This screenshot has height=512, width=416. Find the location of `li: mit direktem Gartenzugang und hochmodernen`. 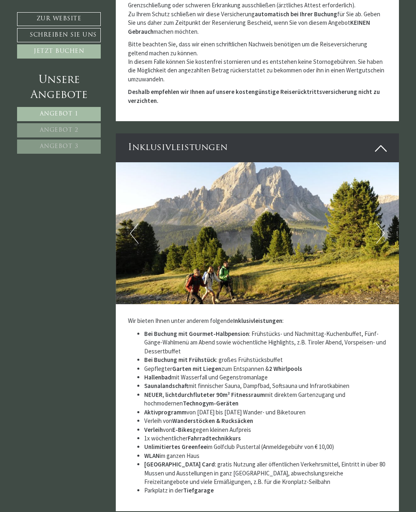

li: mit direktem Gartenzugang und hochmodernen is located at coordinates (266, 399).